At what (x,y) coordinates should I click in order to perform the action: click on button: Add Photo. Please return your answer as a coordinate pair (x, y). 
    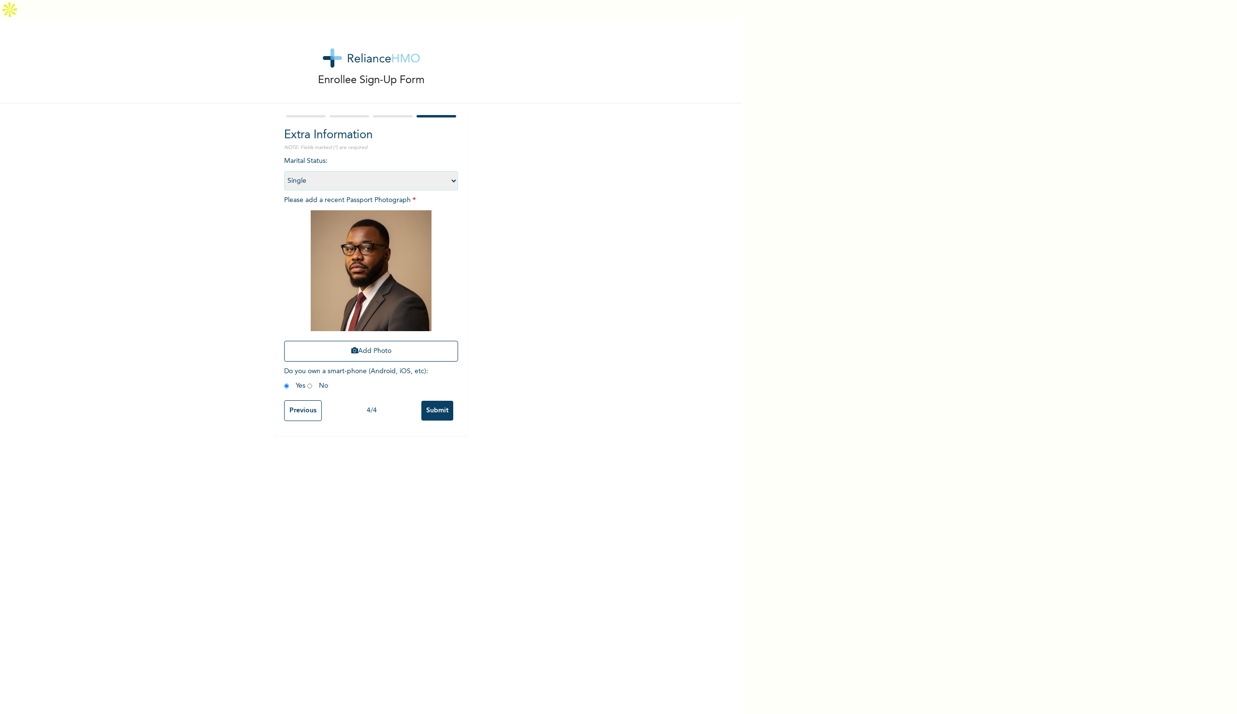
    Looking at the image, I should click on (371, 351).